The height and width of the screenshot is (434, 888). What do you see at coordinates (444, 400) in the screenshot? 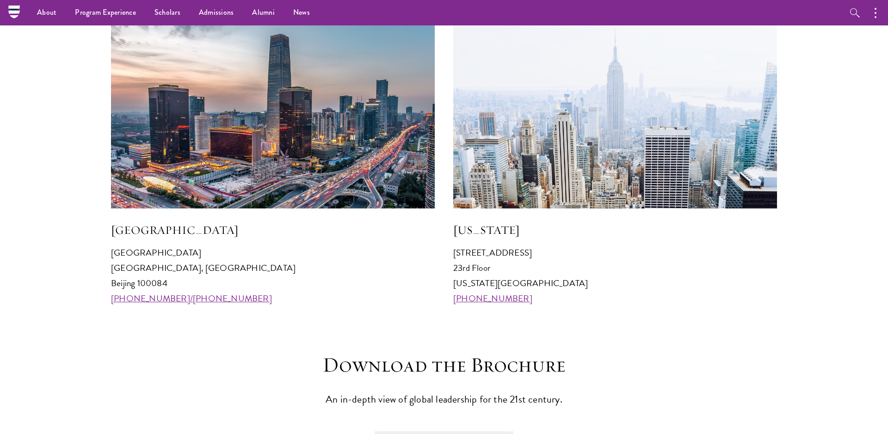
I see `p: An in-depth view of global leadership for the 21st century.` at bounding box center [444, 400].